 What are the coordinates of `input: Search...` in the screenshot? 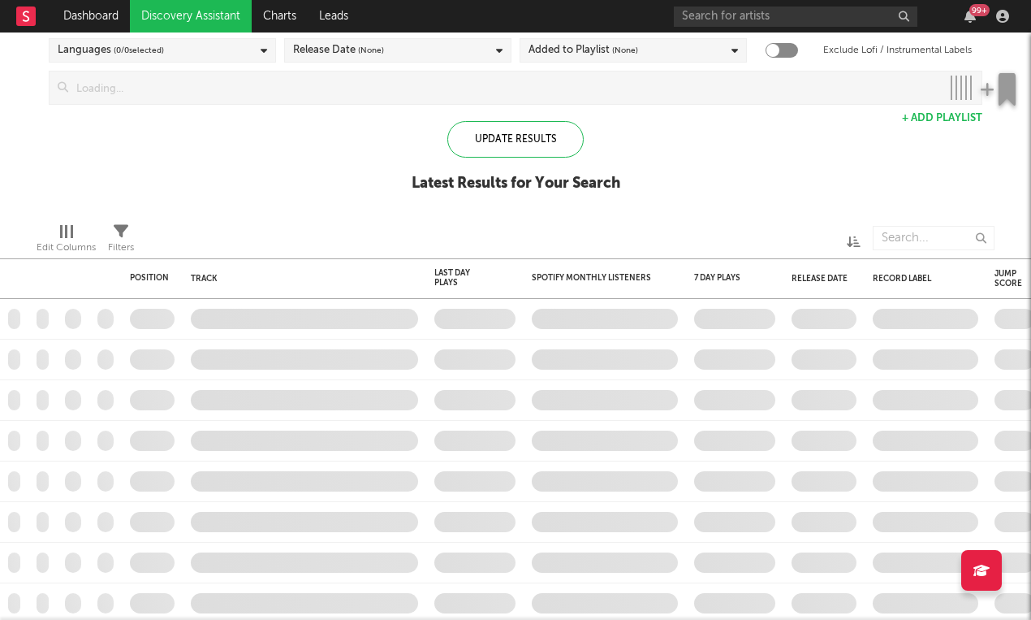 It's located at (934, 238).